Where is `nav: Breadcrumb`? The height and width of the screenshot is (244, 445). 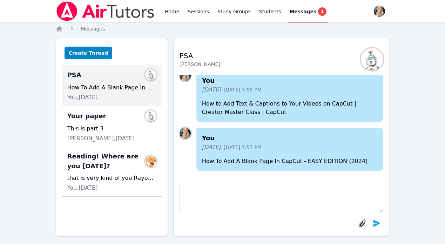
nav: Breadcrumb is located at coordinates (223, 29).